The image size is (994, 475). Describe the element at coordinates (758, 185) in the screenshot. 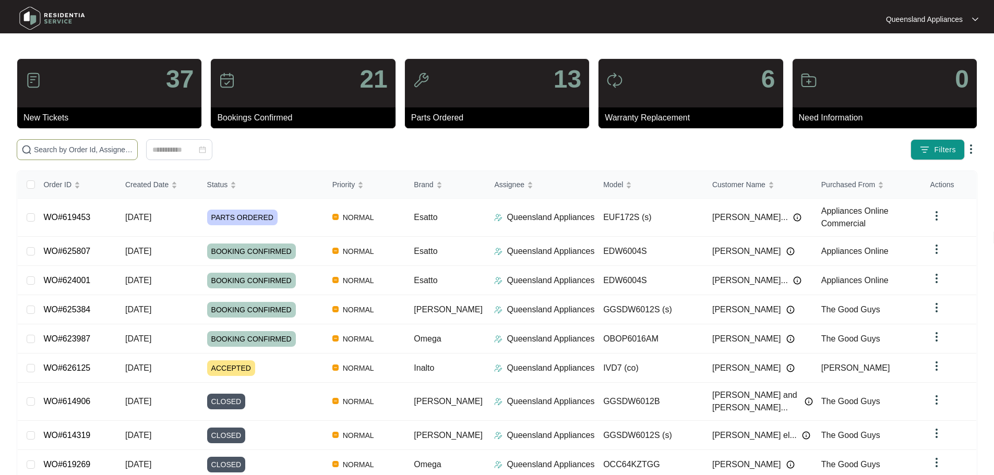

I see `th: Customer Name` at that location.